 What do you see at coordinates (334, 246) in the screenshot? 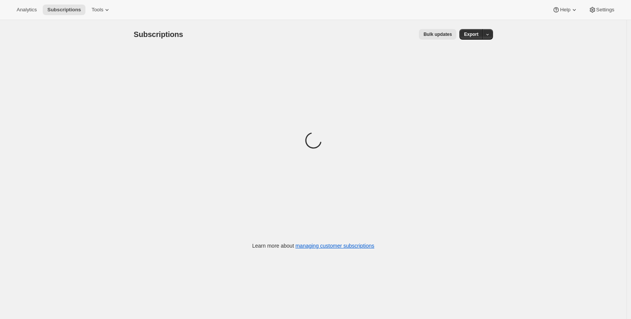
I see `a: managing customer subscriptions` at bounding box center [334, 246].